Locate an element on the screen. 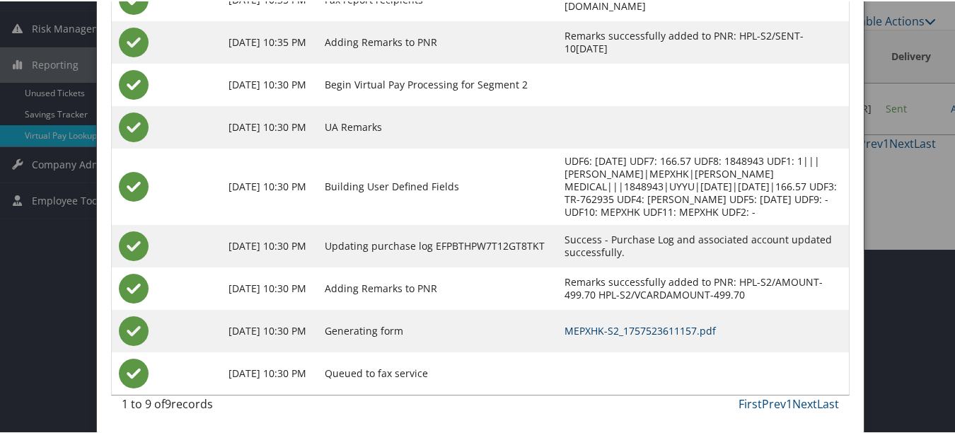  a: Next is located at coordinates (805, 403).